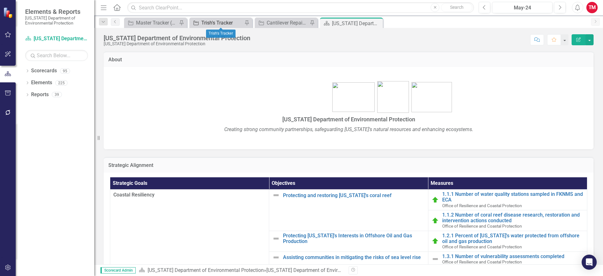 The image size is (603, 276). I want to click on span: Coastal Resiliency, so click(189, 195).